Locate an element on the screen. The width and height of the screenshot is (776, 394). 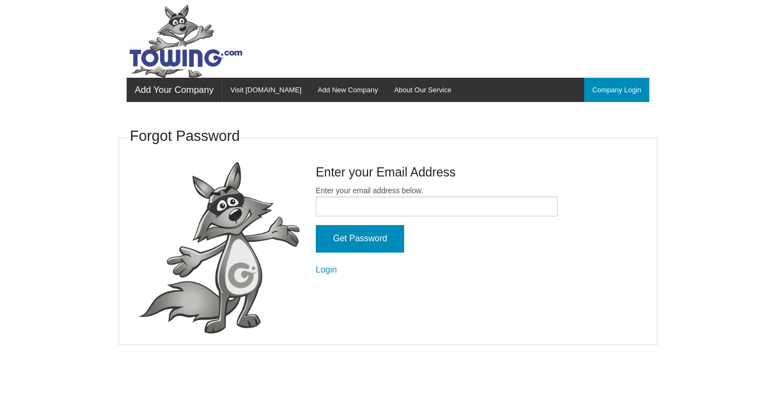
img: Towing.com Logo is located at coordinates (186, 41).